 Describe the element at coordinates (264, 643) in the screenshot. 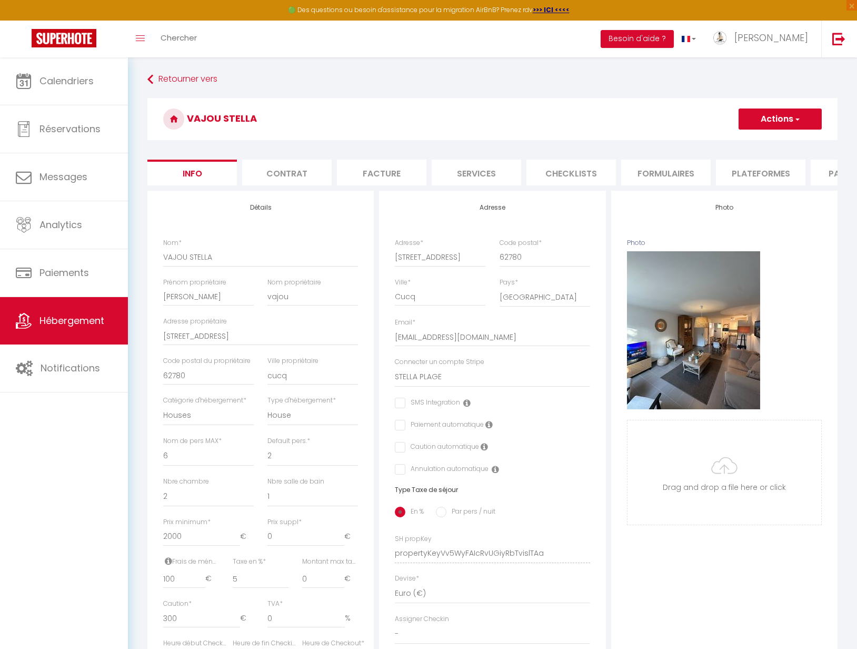

I see `label: Heure de fin Checkin` at that location.